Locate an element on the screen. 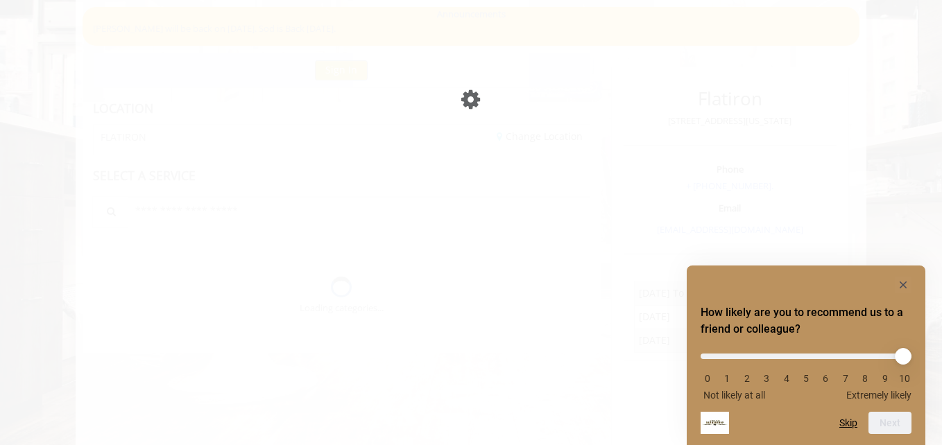 This screenshot has width=942, height=445. li: 10 is located at coordinates (904, 379).